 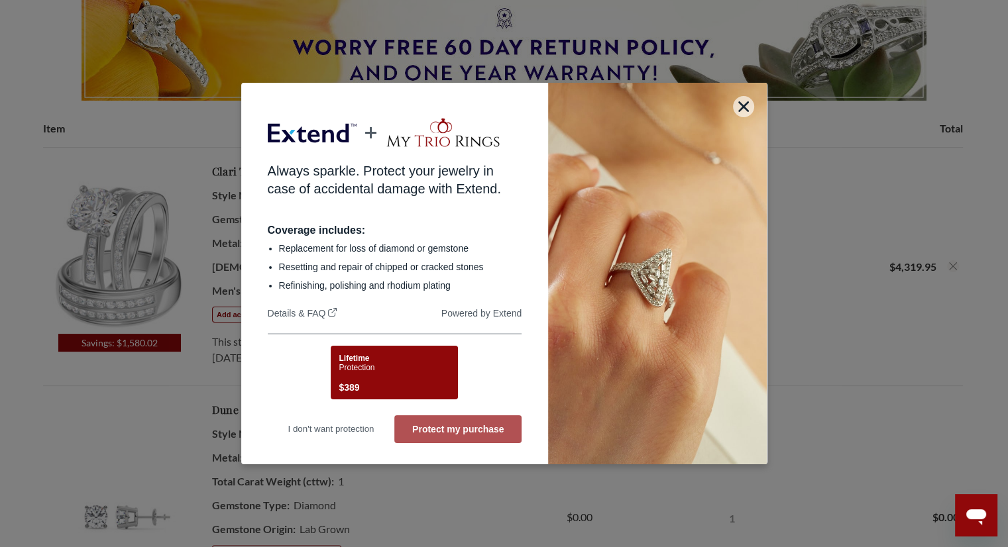 What do you see at coordinates (331, 429) in the screenshot?
I see `button: I don't want protection` at bounding box center [331, 429].